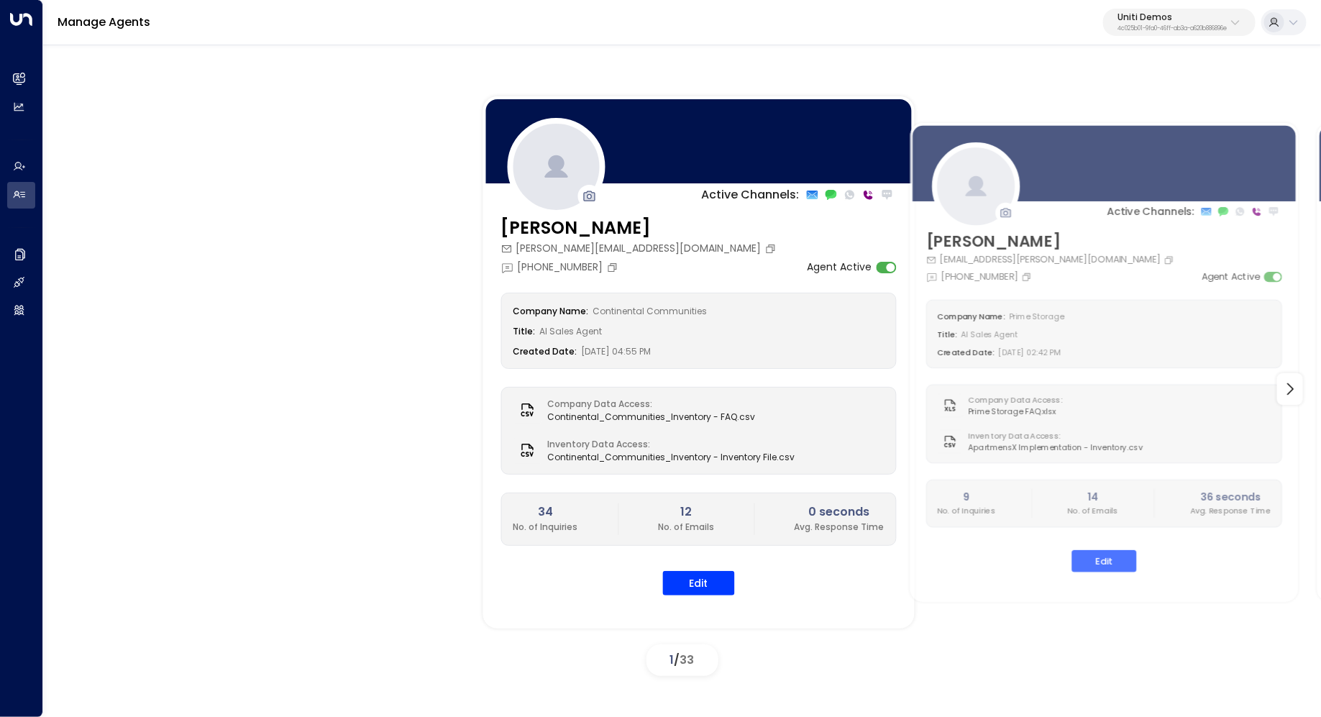 This screenshot has height=717, width=1321. I want to click on span: Continental_Communities_Inventory - FAQ.csv, so click(652, 417).